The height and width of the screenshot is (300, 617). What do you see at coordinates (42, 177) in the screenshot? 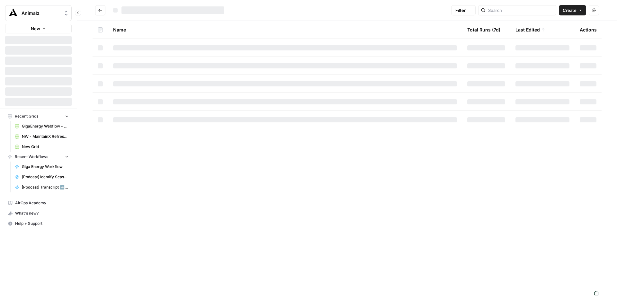
I see `a: [Podcast] Identify Season Quotes & Topics` at bounding box center [42, 177].